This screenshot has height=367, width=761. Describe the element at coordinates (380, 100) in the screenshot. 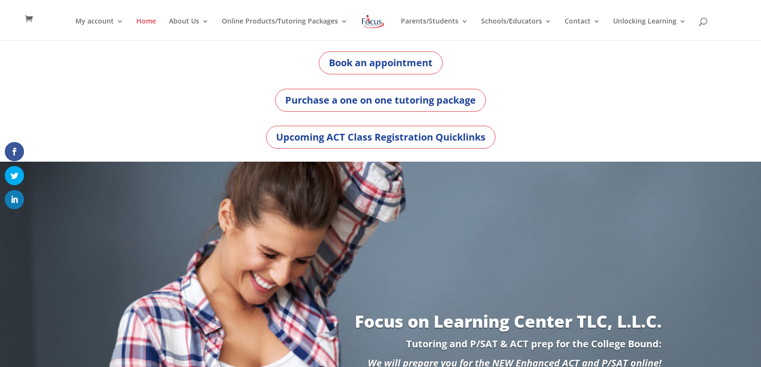

I see `a: Purchase a one on one tutoring package` at that location.